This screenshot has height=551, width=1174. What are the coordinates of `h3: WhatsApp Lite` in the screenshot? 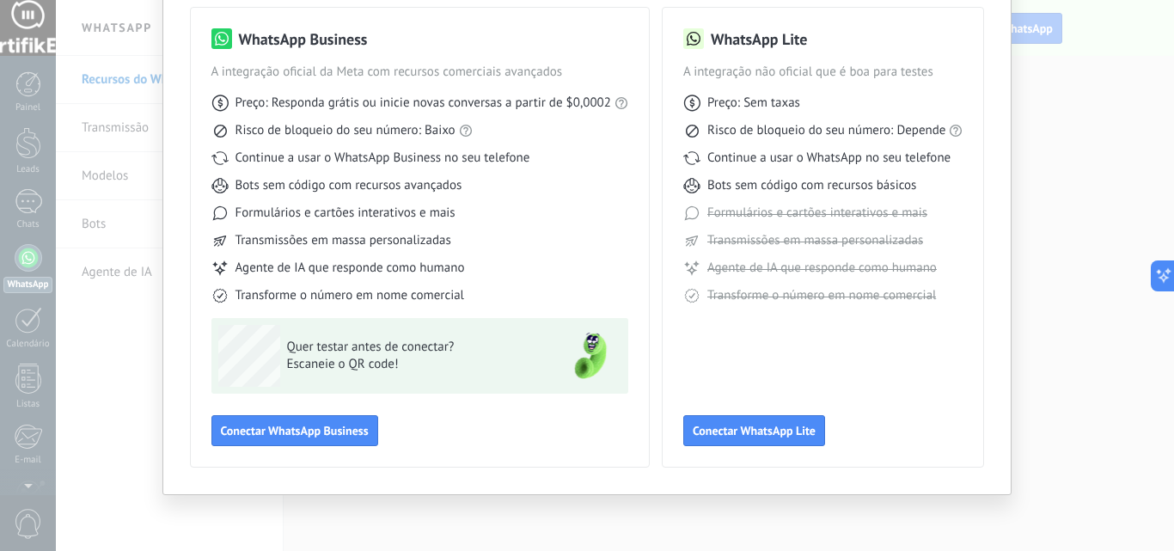 It's located at (759, 39).